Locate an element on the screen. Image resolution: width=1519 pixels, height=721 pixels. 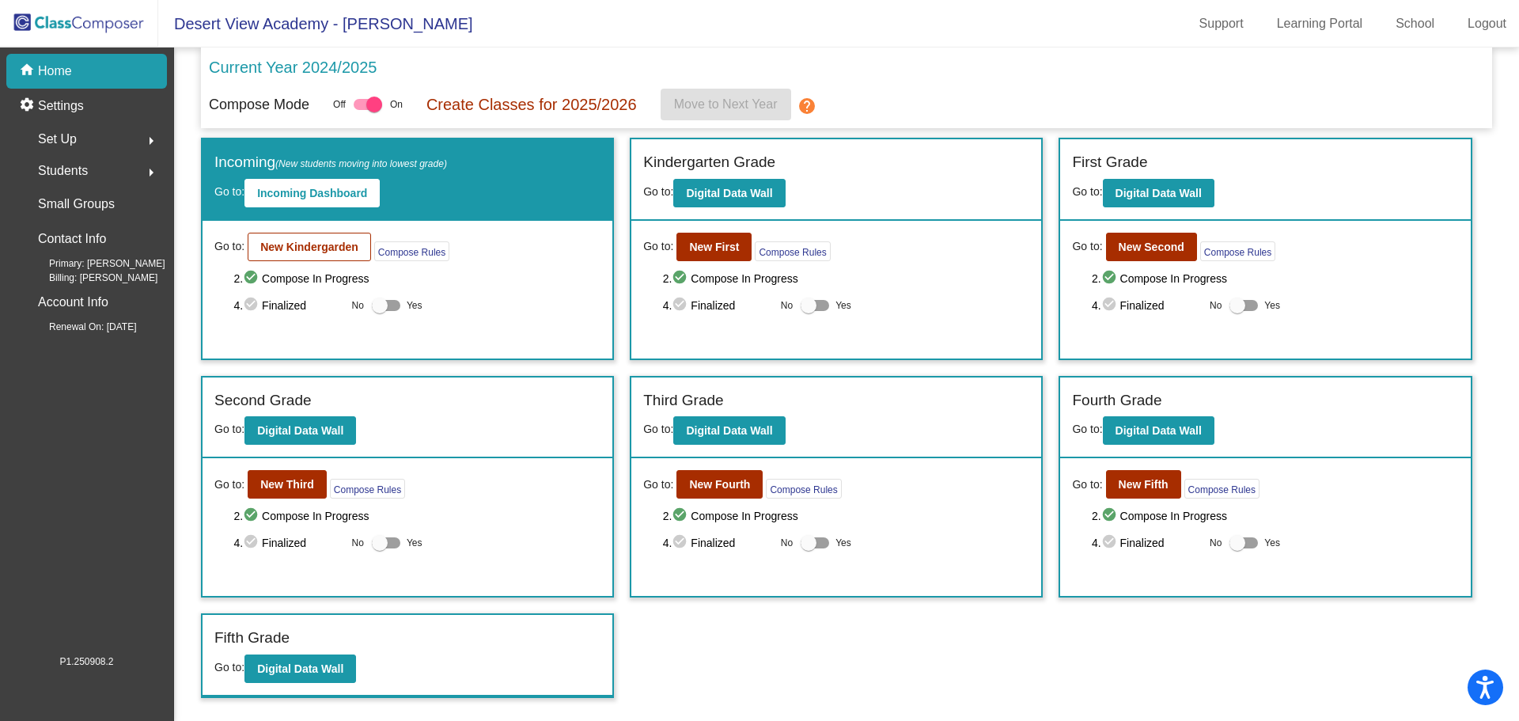
b: New Third is located at coordinates (287, 484).